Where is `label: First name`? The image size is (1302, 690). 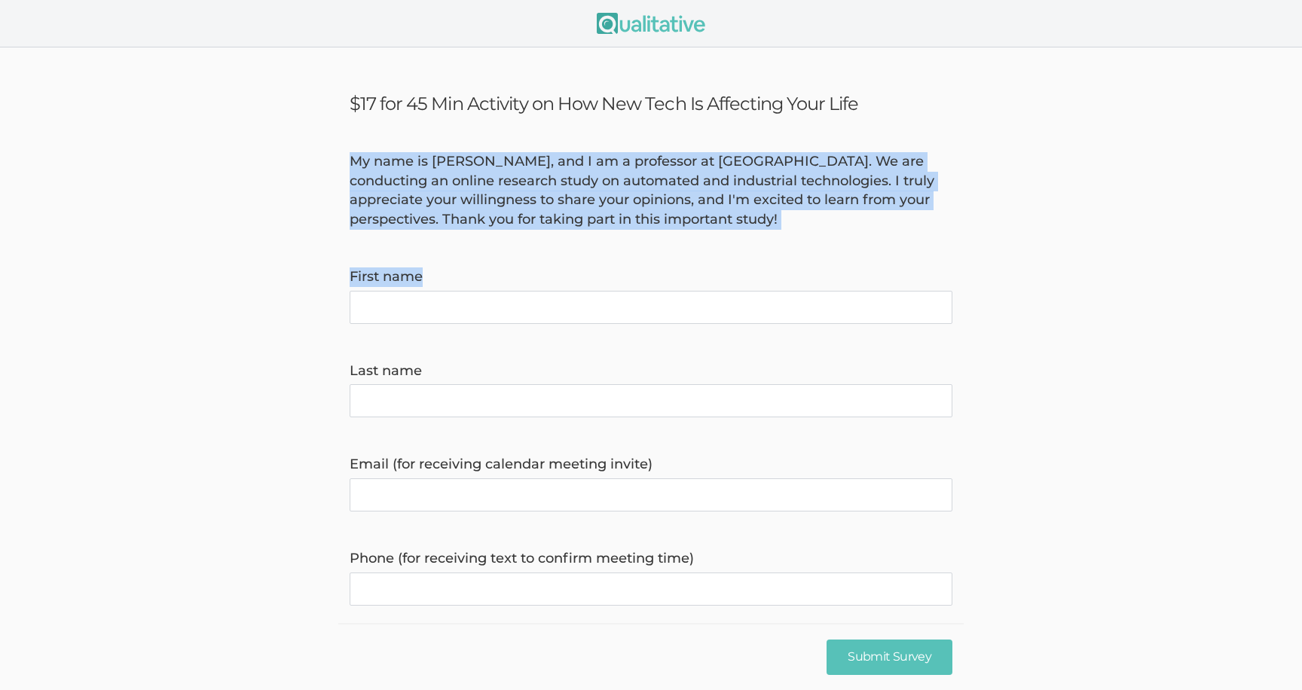 label: First name is located at coordinates (651, 277).